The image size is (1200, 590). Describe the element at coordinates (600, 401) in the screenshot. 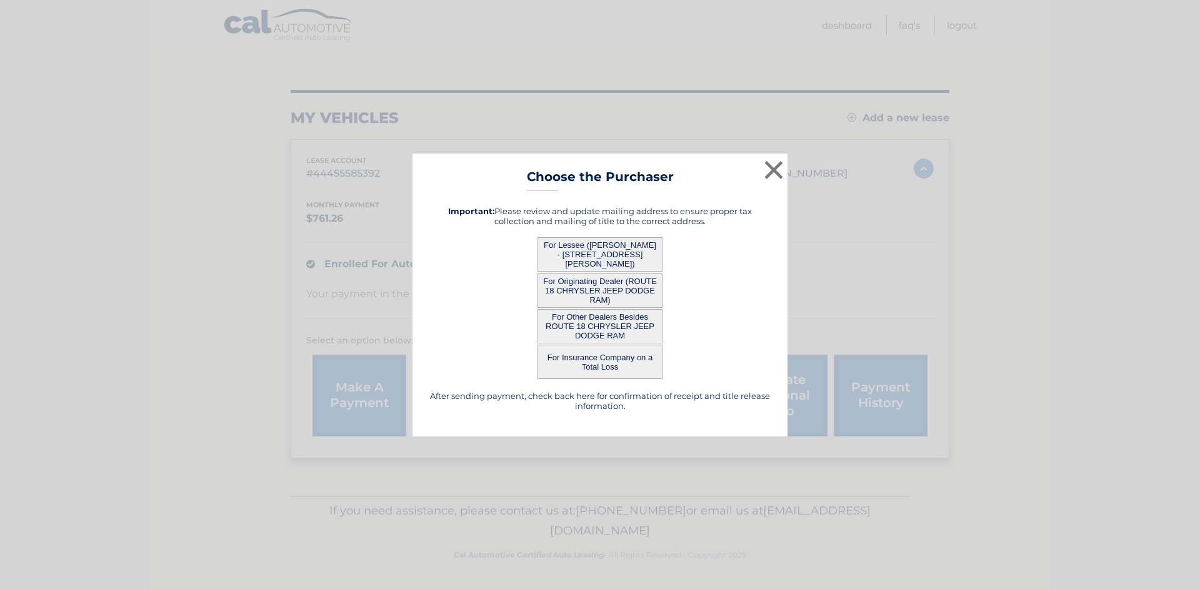

I see `h5: After sending payment, check back here for confirmation of receipt and title release information.` at that location.